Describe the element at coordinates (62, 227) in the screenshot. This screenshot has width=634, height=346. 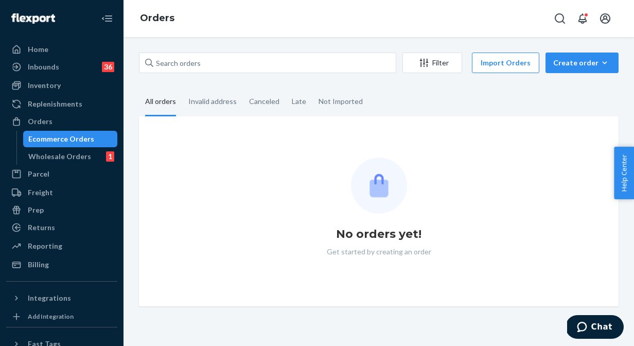
I see `a: Returns` at that location.